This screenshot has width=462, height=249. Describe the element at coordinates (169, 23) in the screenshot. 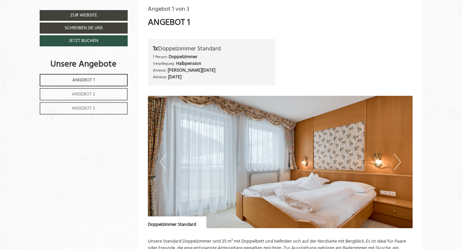

I see `div: Angebot 1` at that location.